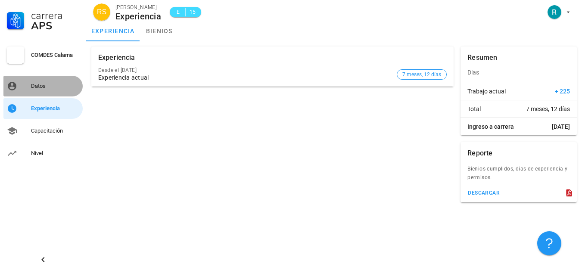 This screenshot has height=276, width=582. Describe the element at coordinates (55, 55) in the screenshot. I see `div: COMDES Calama` at that location.